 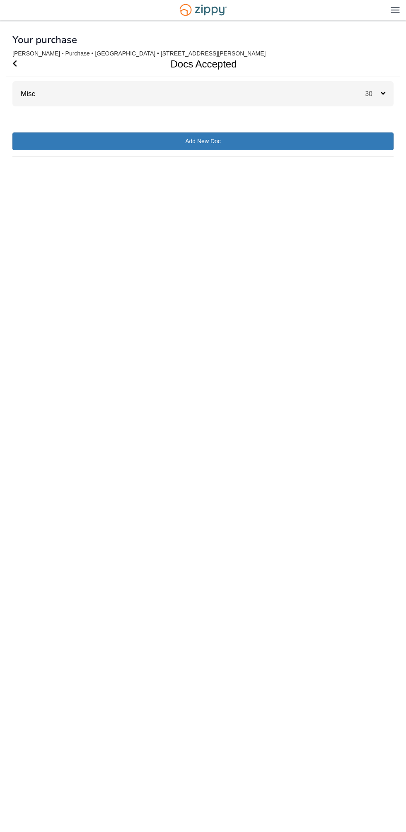 I want to click on h1: Your purchase, so click(x=45, y=40).